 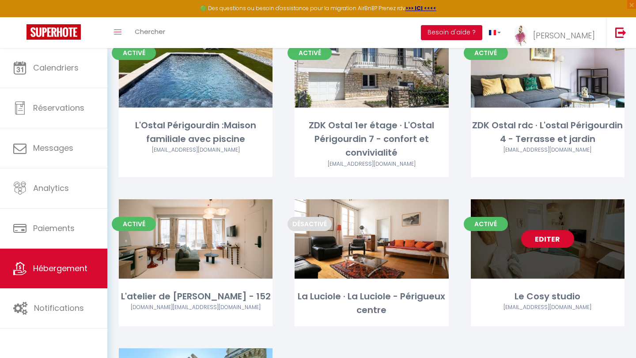 What do you see at coordinates (371, 304) in the screenshot?
I see `div: La Luciole · La Luciole - Périgueux centre` at bounding box center [371, 304].